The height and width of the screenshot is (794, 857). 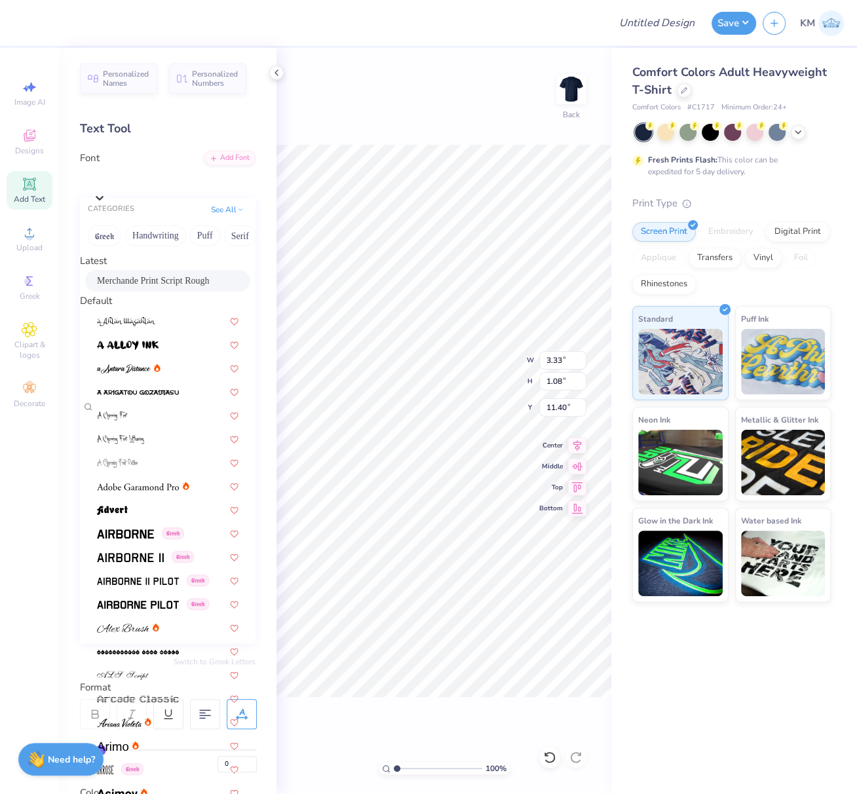 What do you see at coordinates (138, 652) in the screenshot?
I see `img: AlphaShapes xmas balls` at bounding box center [138, 652].